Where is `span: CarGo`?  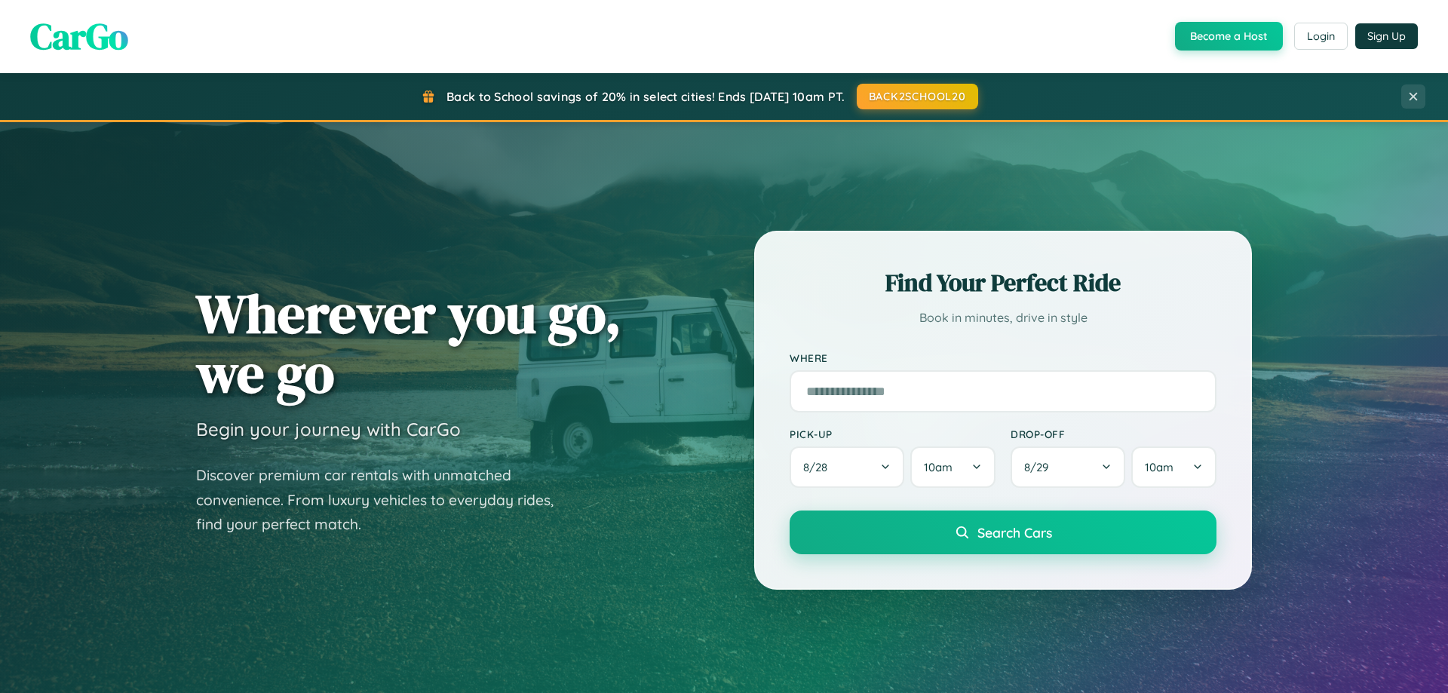 span: CarGo is located at coordinates (79, 36).